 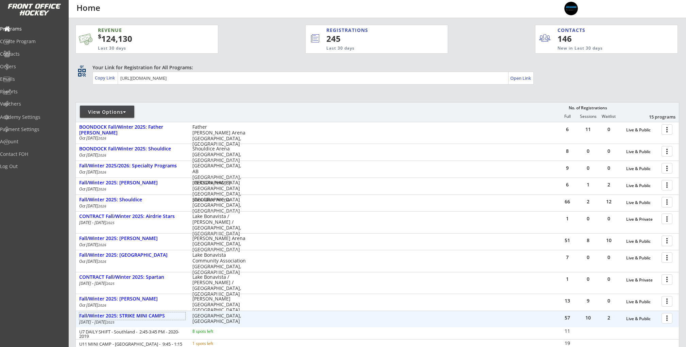 What do you see at coordinates (588, 108) in the screenshot?
I see `div: No. of Registrations` at bounding box center [588, 108].